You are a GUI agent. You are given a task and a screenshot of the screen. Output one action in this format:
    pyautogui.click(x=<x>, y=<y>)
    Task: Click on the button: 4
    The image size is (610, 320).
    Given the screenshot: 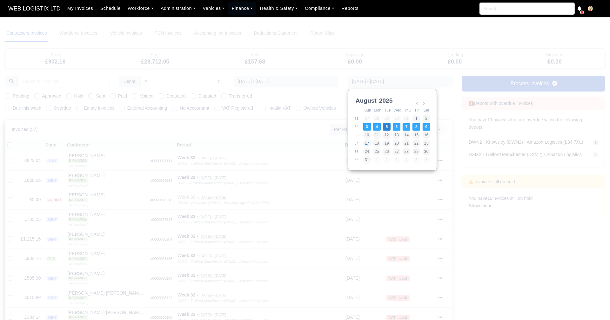 What is the action you would take?
    pyautogui.click(x=377, y=127)
    